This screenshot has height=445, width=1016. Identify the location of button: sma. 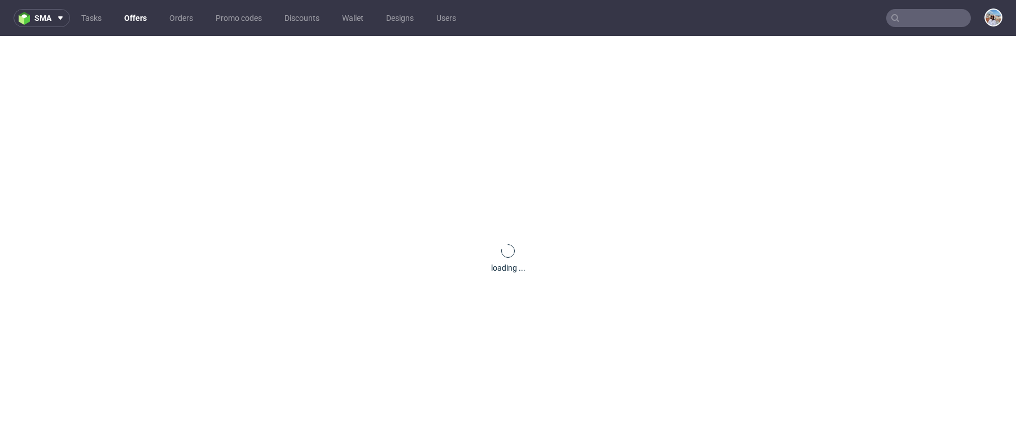
(42, 18).